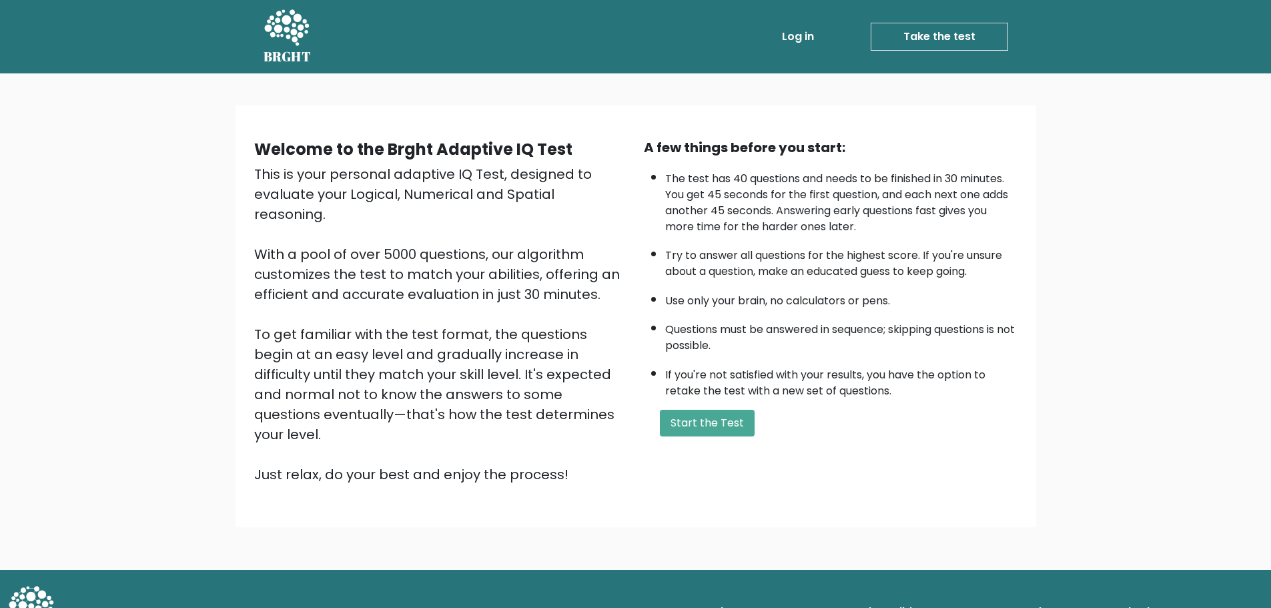 This screenshot has width=1271, height=608. What do you see at coordinates (441, 324) in the screenshot?
I see `div: This is your personal adaptive IQ Test, designed to evaluate your Logical, Numerical and Spatial ...` at bounding box center [441, 324].